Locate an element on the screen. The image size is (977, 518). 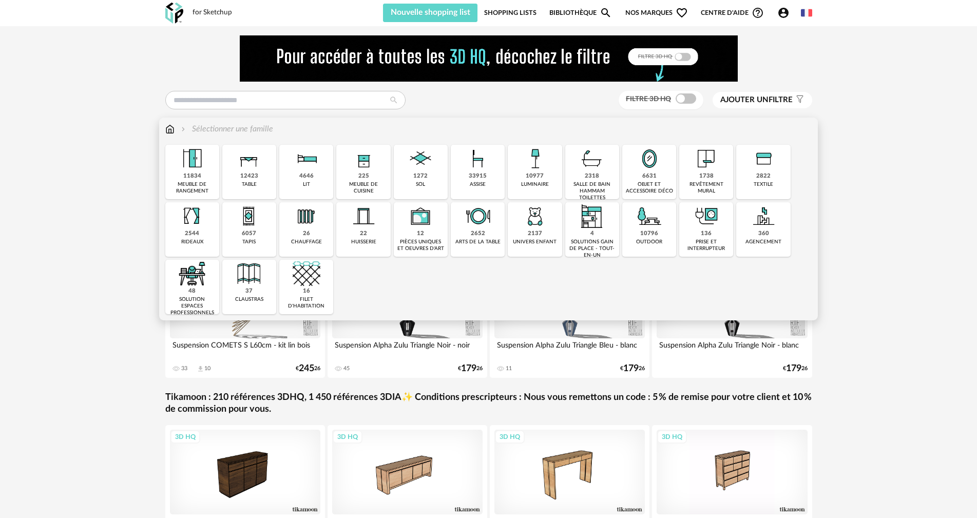
img: ToutEnUn.png is located at coordinates (592, 216).